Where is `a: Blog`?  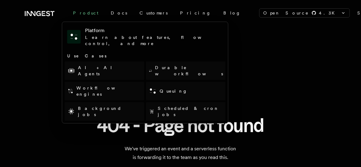
a: Blog is located at coordinates (232, 13).